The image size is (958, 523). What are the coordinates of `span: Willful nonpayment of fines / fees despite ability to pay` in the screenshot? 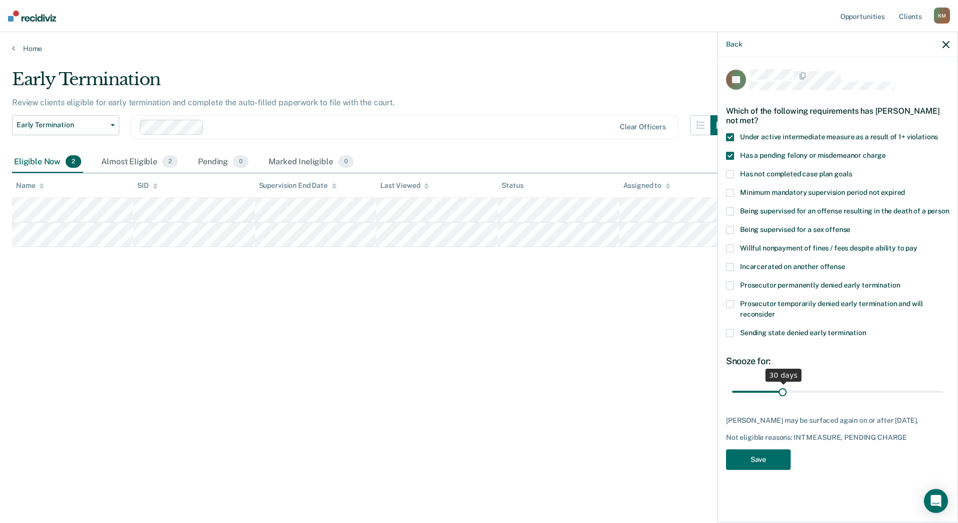 It's located at (828, 248).